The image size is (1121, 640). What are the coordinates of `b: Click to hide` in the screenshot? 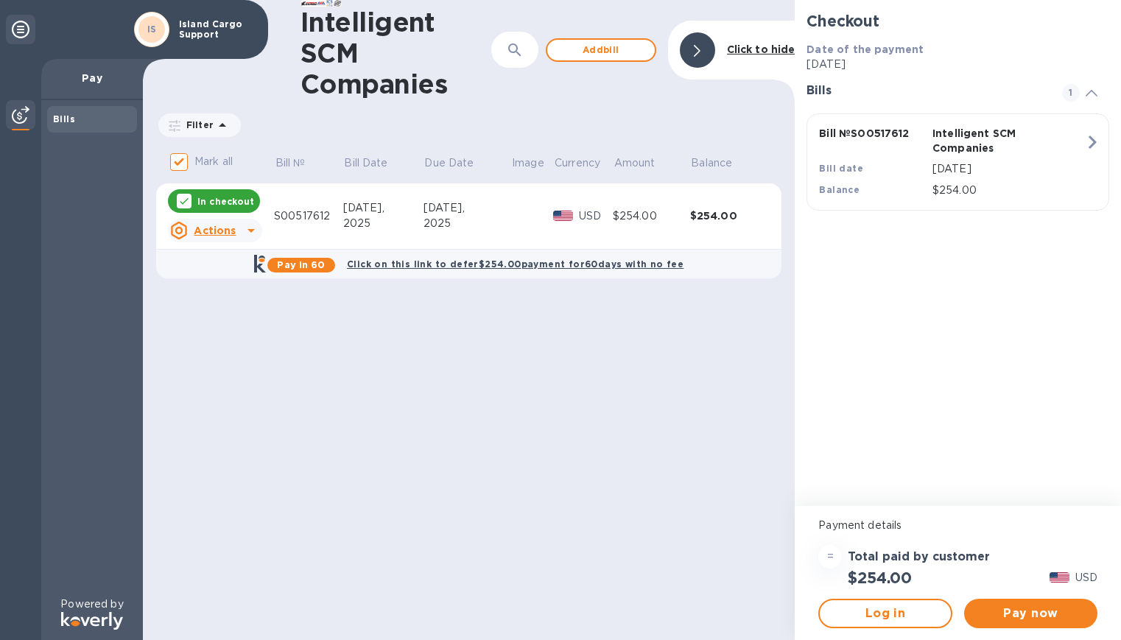 It's located at (761, 49).